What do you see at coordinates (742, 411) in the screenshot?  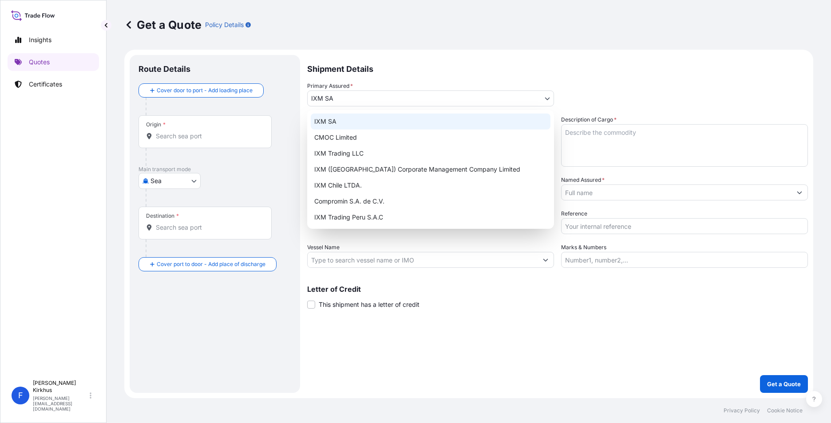 I see `p: Privacy Policy` at bounding box center [742, 411].